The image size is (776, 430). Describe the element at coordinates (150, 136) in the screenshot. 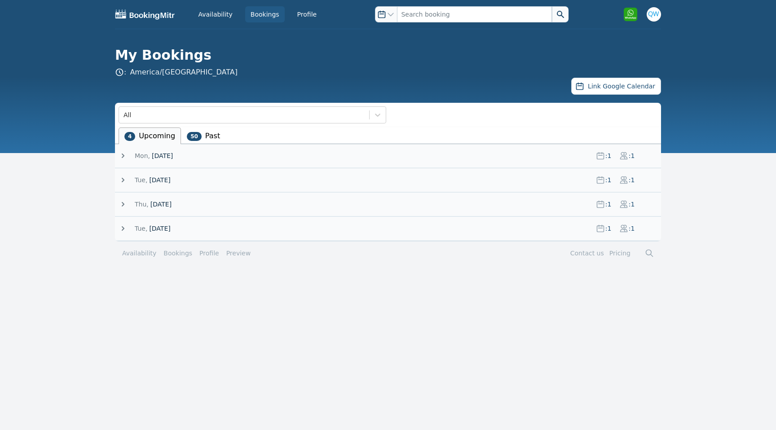

I see `li: Upcoming` at that location.